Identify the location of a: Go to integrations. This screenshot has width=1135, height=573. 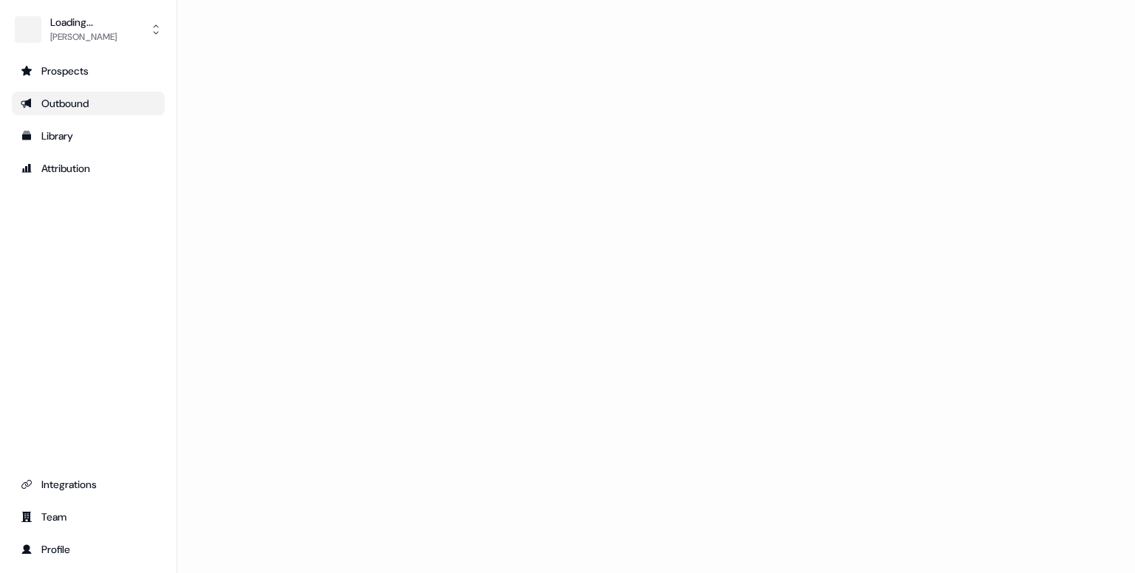
(88, 485).